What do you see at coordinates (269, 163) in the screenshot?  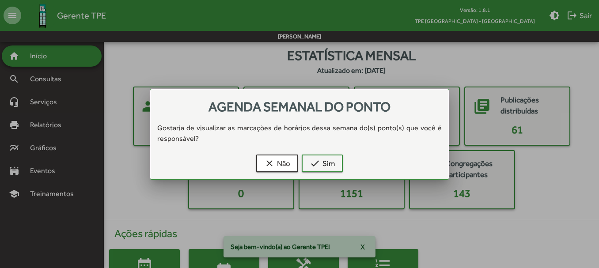 I see `mat-icon: clear` at bounding box center [269, 163].